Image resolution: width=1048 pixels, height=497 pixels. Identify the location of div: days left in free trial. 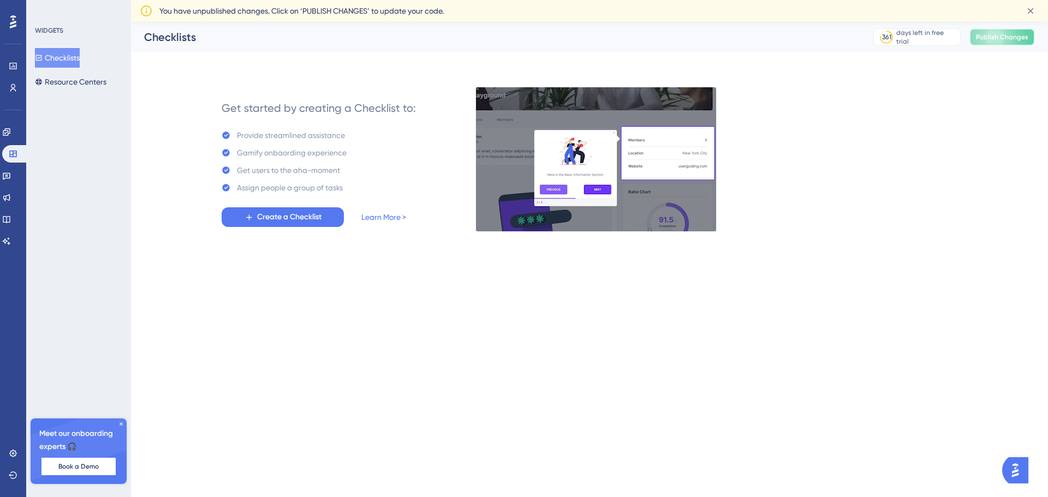
(926, 37).